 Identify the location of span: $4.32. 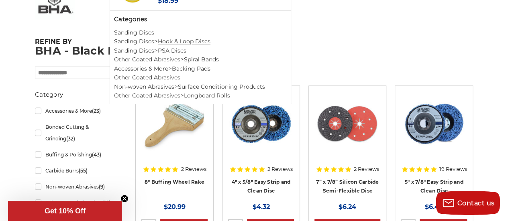
(261, 207).